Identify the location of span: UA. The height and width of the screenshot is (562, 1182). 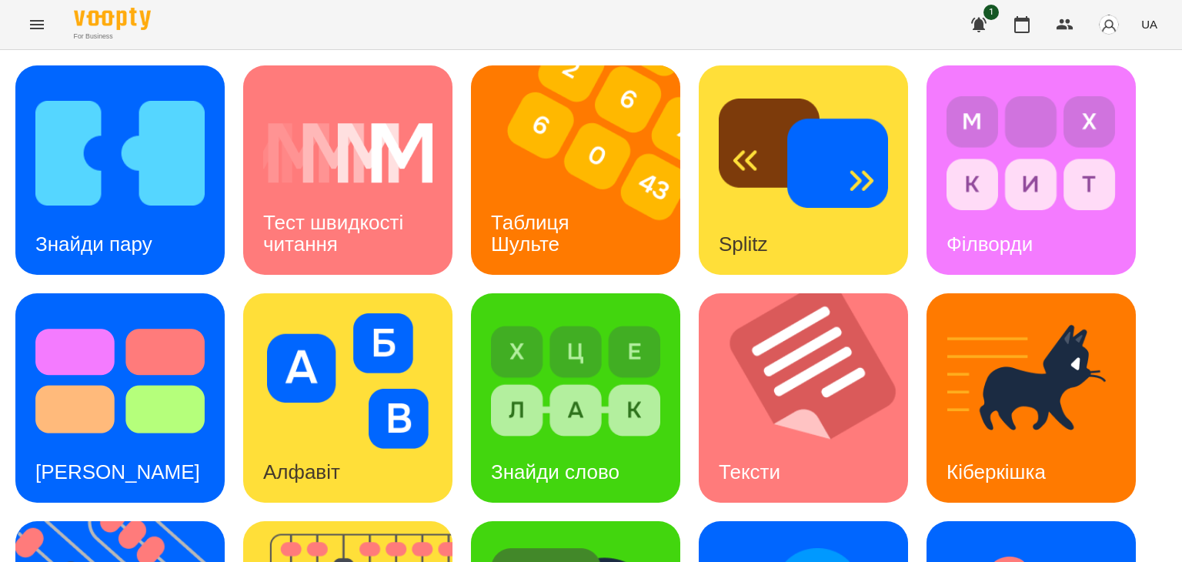
(1149, 24).